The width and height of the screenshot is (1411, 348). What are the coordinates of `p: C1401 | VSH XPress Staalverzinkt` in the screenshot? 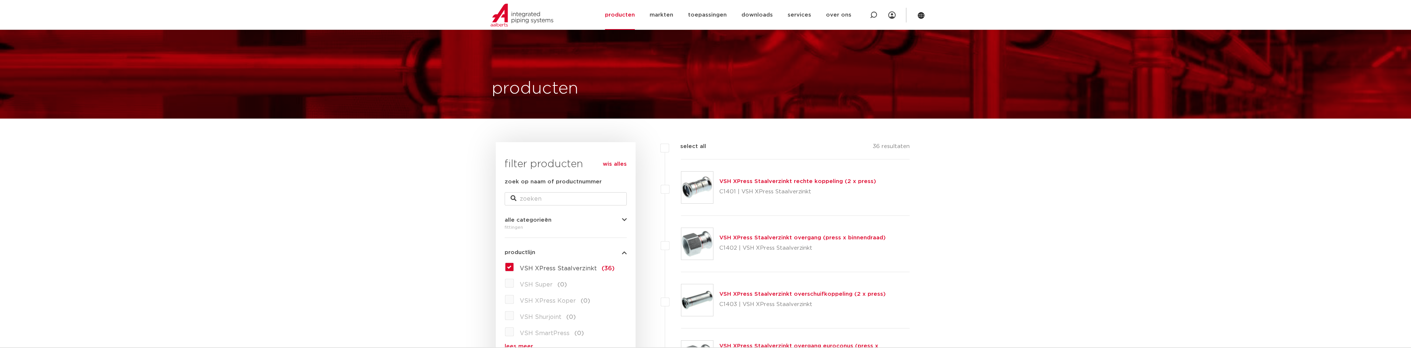 It's located at (797, 192).